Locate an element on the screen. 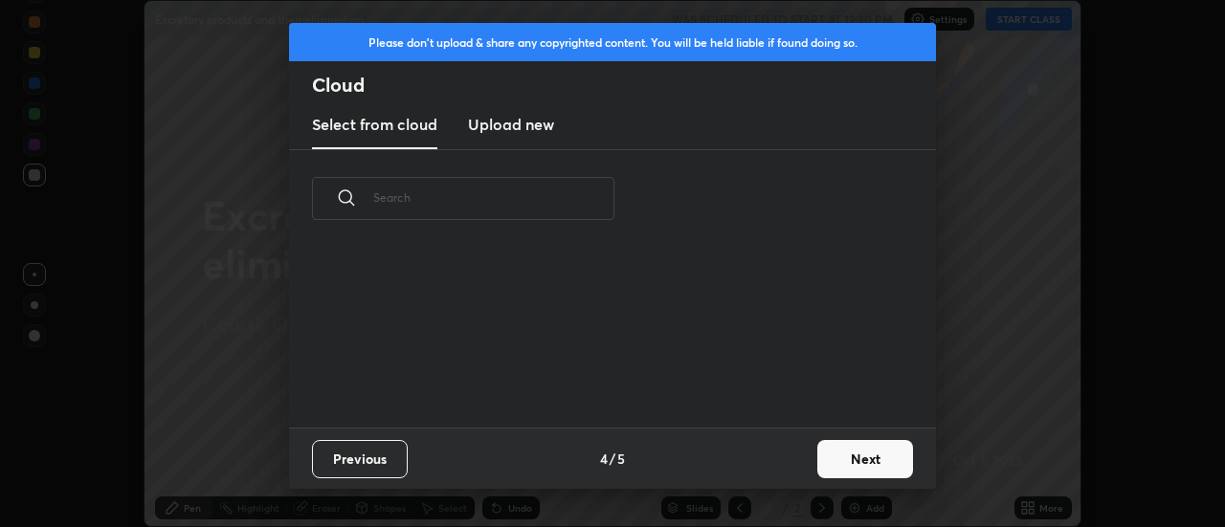 The image size is (1225, 527). h4: 5 is located at coordinates (621, 458).